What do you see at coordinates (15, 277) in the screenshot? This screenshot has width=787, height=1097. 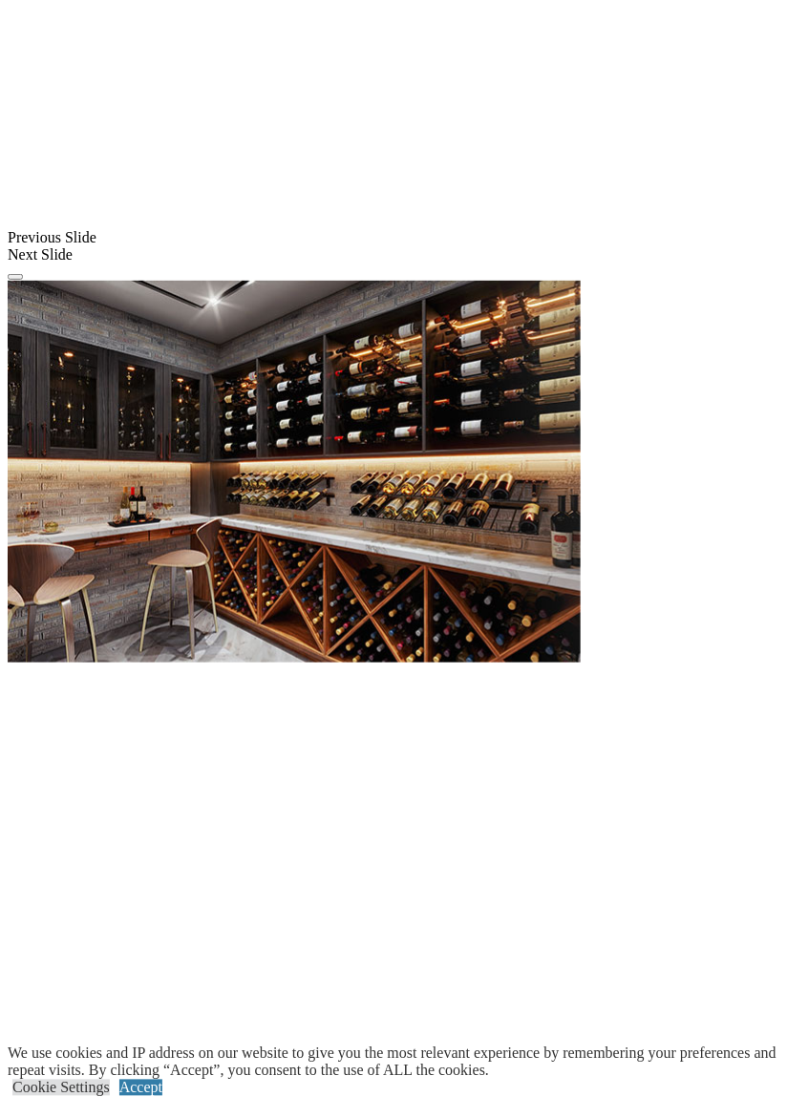 I see `button: Click here to pause slide show` at bounding box center [15, 277].